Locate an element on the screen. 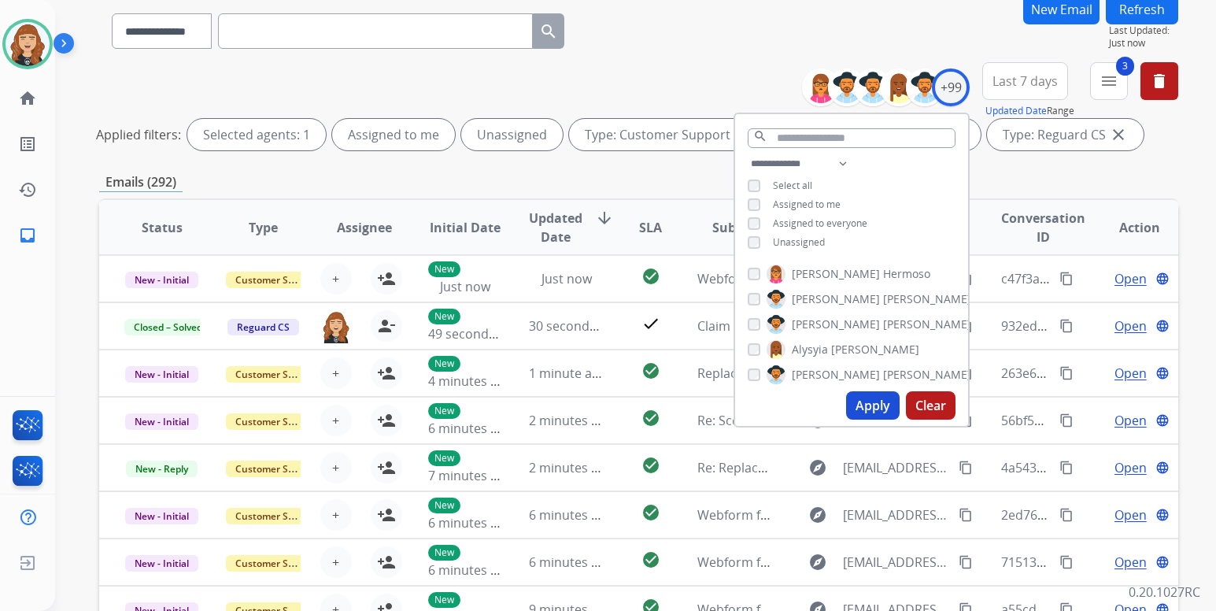 The height and width of the screenshot is (611, 1216). span: 1 minute ago is located at coordinates (568, 373).